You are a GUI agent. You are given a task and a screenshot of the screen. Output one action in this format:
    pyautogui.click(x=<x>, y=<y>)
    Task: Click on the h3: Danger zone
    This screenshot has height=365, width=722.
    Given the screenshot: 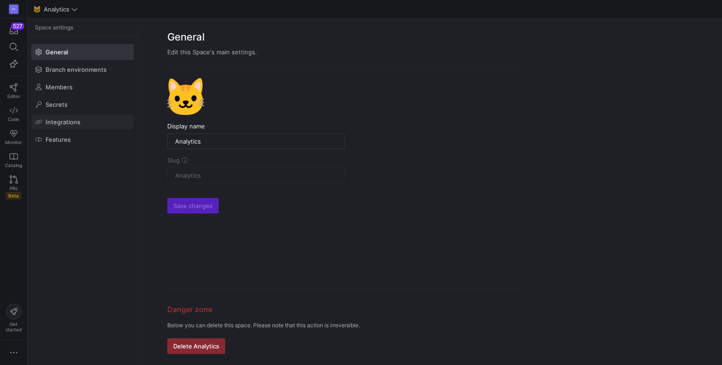 What is the action you would take?
    pyautogui.click(x=345, y=309)
    